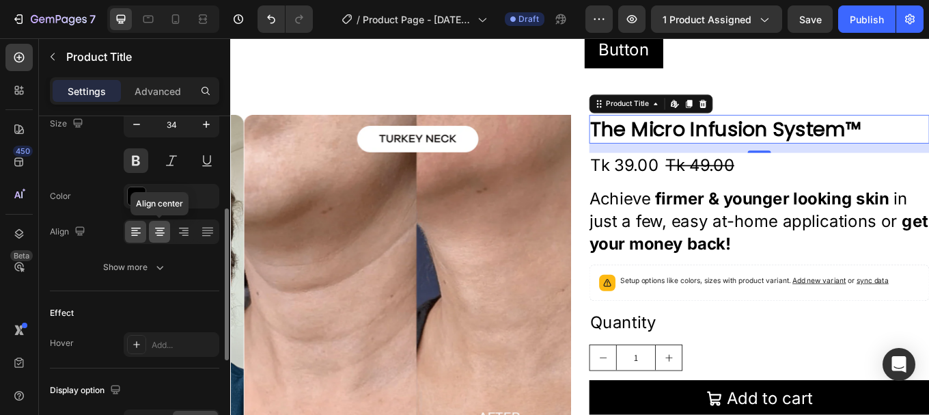 This screenshot has width=929, height=415. I want to click on div: Quantity, so click(620, 333).